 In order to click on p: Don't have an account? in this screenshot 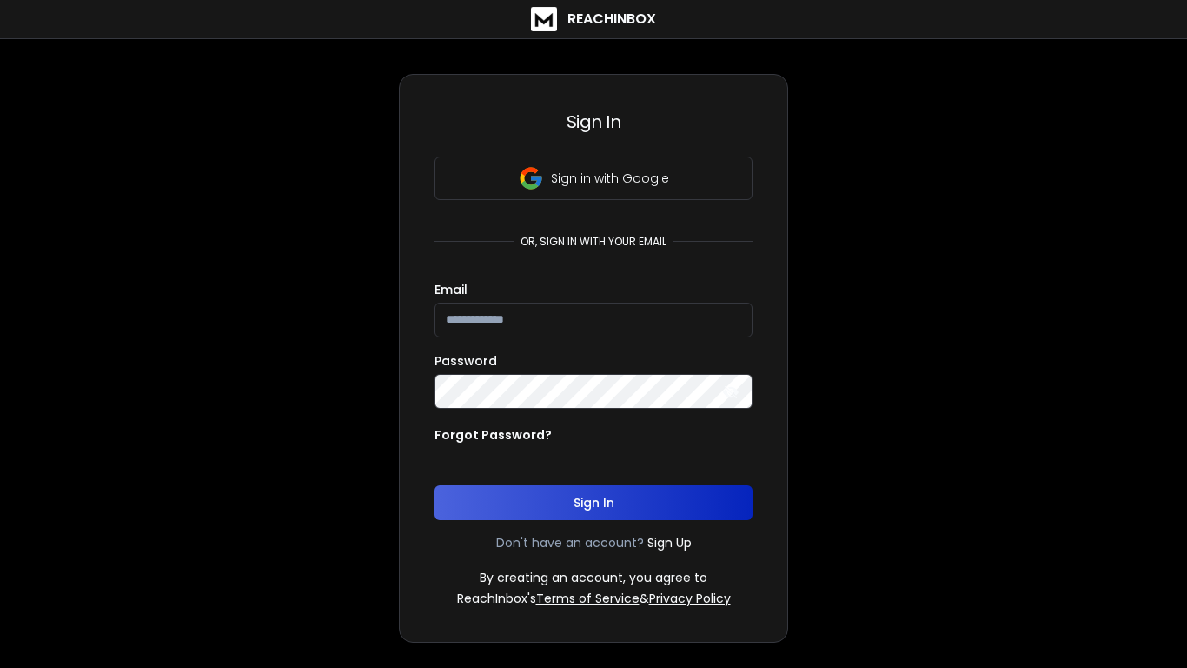, I will do `click(570, 542)`.